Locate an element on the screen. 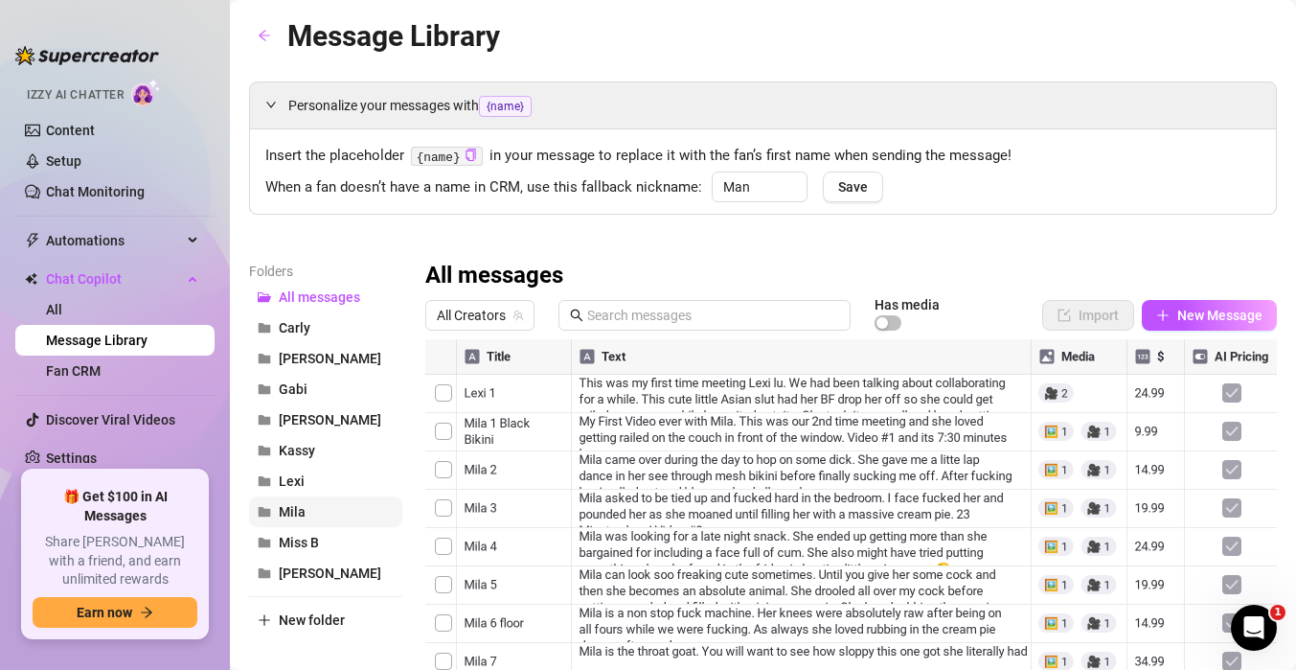  button: New folder is located at coordinates (326, 620).